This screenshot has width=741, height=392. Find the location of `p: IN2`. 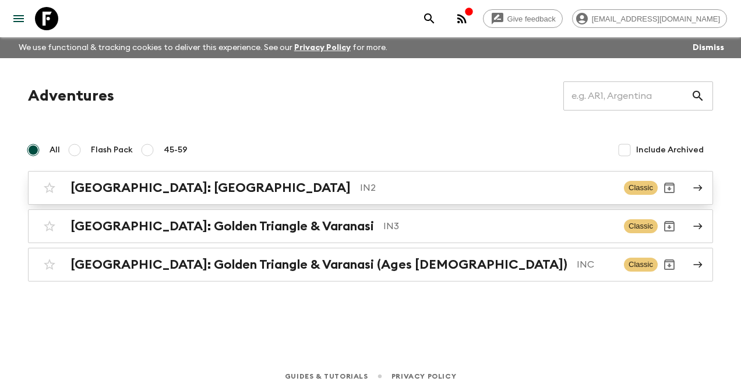

p: IN2 is located at coordinates (487, 188).